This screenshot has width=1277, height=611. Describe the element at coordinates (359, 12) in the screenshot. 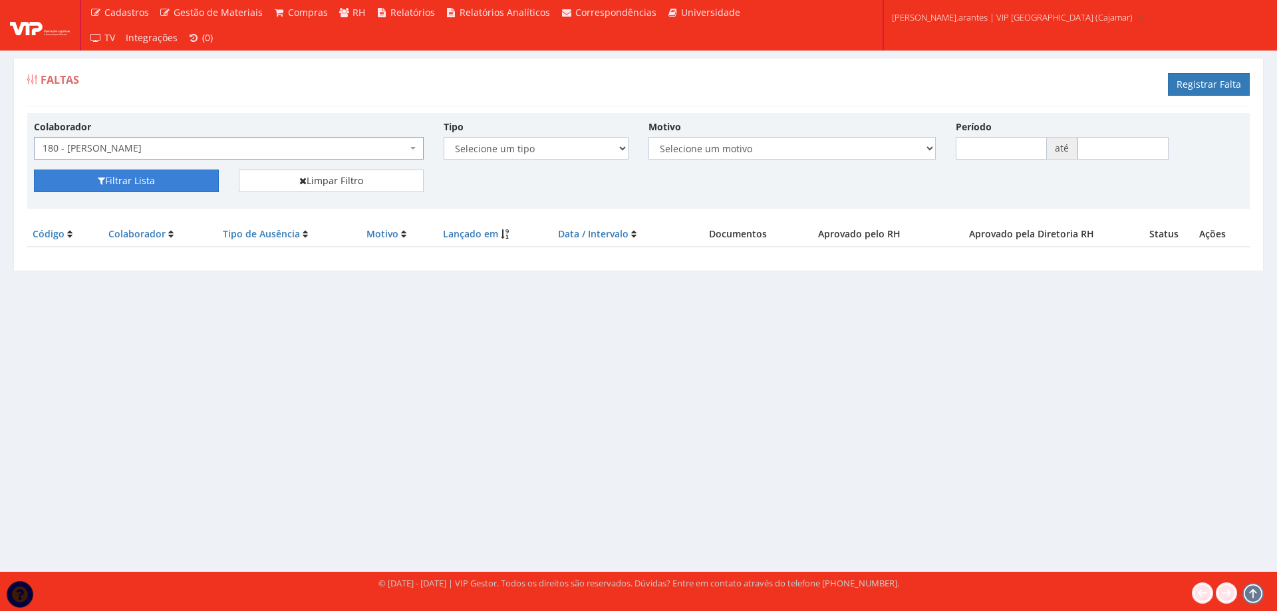

I see `span: RH` at that location.